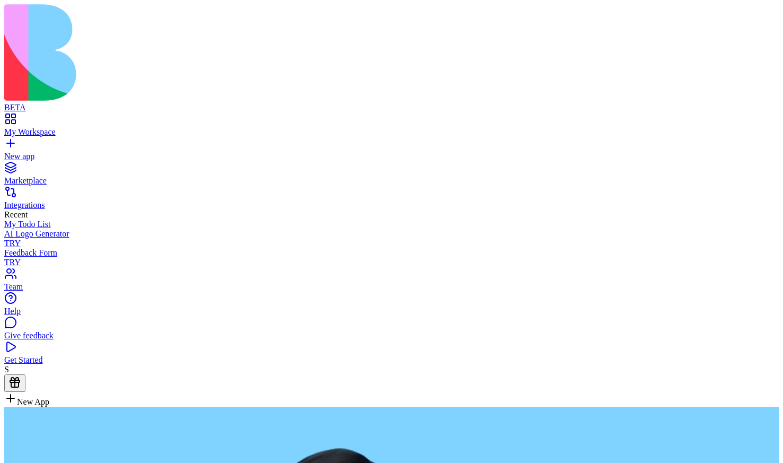 This screenshot has height=463, width=783. What do you see at coordinates (391, 224) in the screenshot?
I see `a: My Todo List` at bounding box center [391, 224].